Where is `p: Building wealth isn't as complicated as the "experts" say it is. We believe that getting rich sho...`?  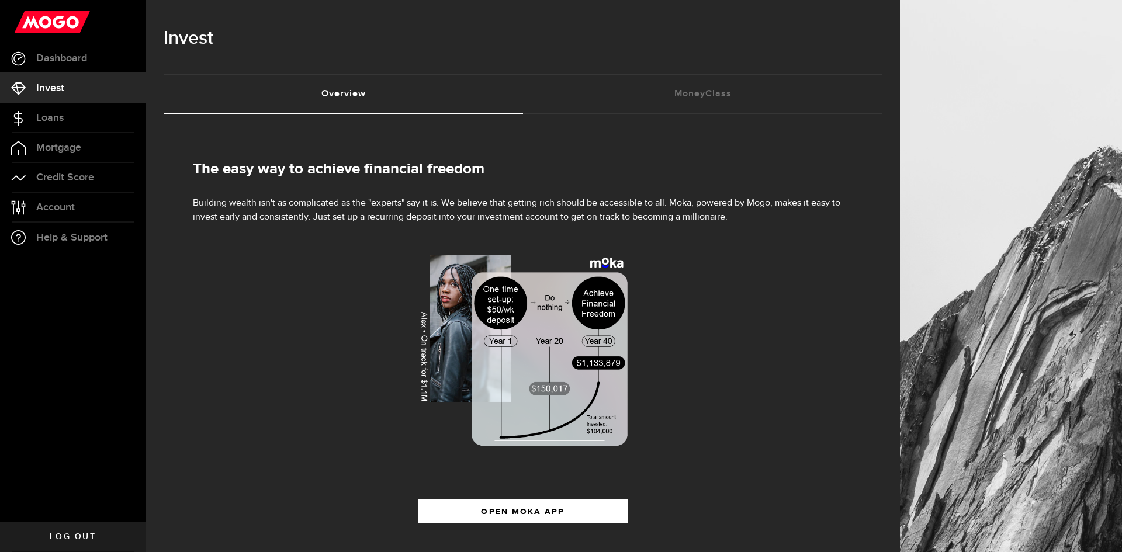 p: Building wealth isn't as complicated as the "experts" say it is. We believe that getting rich sho... is located at coordinates (523, 210).